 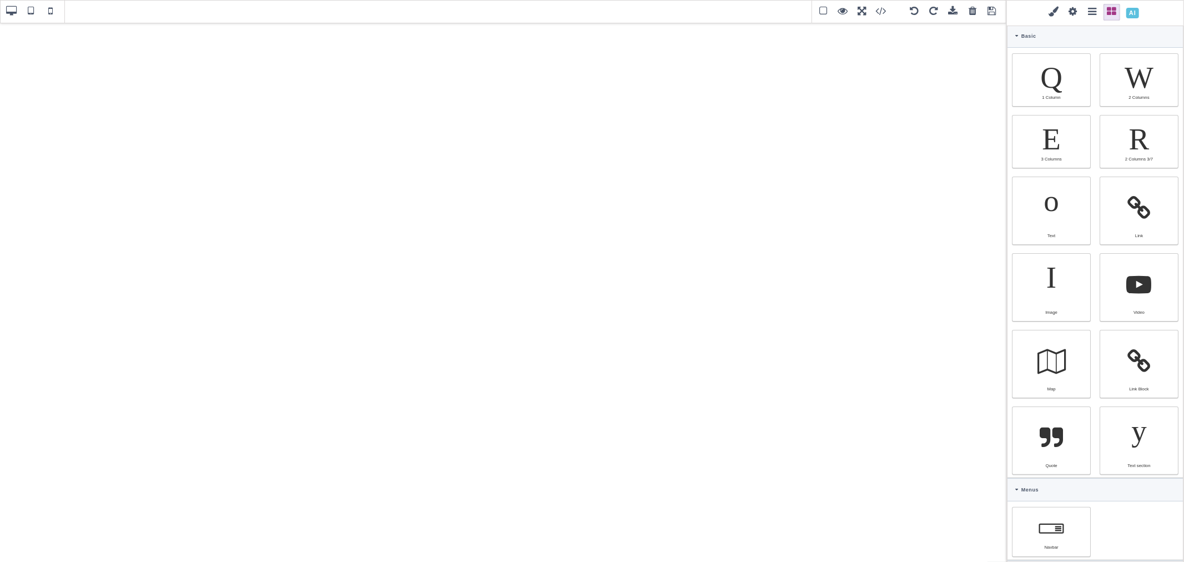 I want to click on span: Open AI Assistant, so click(x=1133, y=13).